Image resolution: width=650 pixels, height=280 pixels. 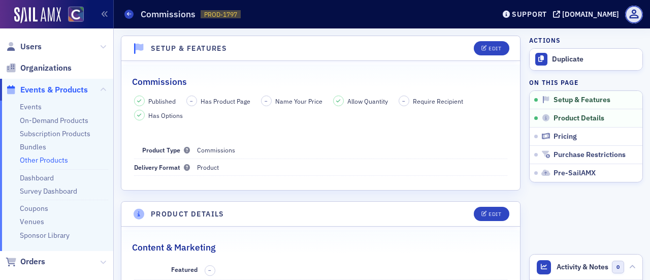 I want to click on a: Venues, so click(x=32, y=221).